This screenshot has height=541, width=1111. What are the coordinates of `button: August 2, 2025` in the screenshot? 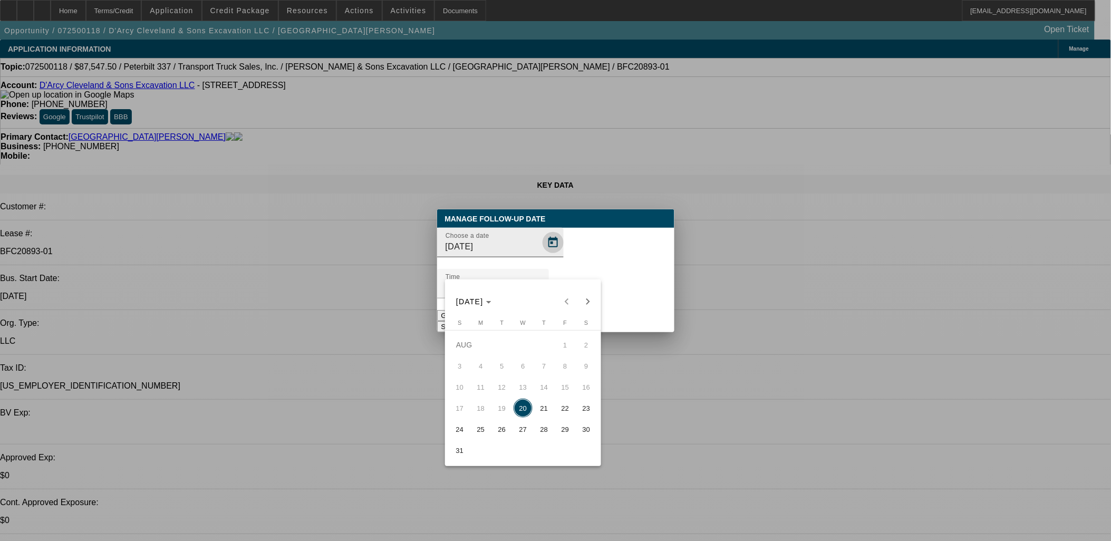 It's located at (587, 345).